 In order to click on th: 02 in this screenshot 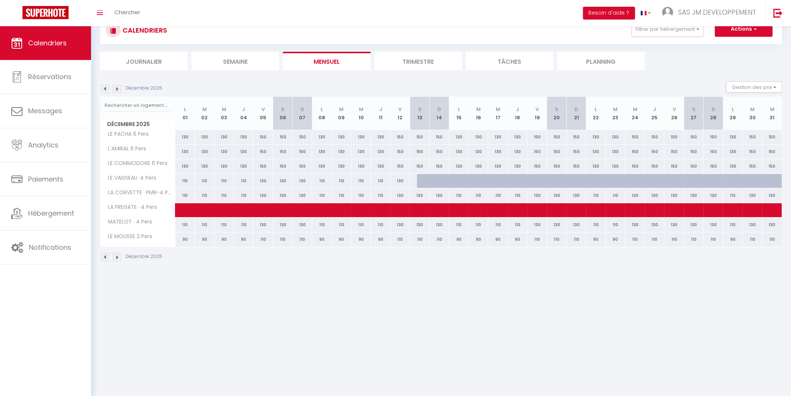, I will do `click(205, 113)`.